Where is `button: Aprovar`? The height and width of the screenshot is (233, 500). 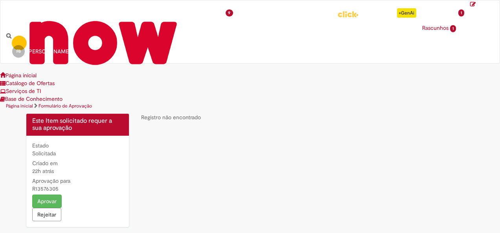 button: Aprovar is located at coordinates (47, 202).